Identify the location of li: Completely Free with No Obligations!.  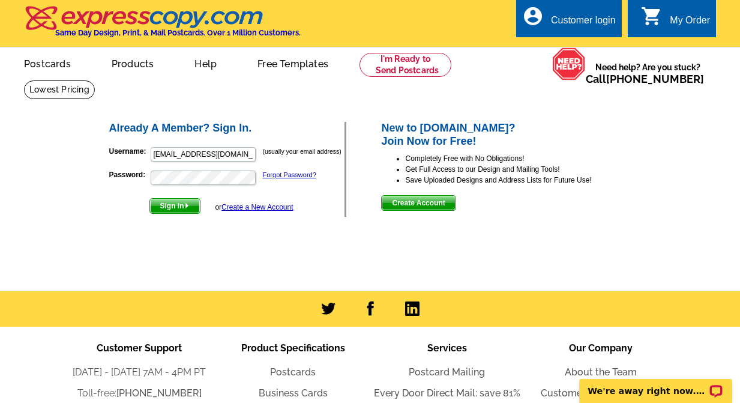
(519, 159).